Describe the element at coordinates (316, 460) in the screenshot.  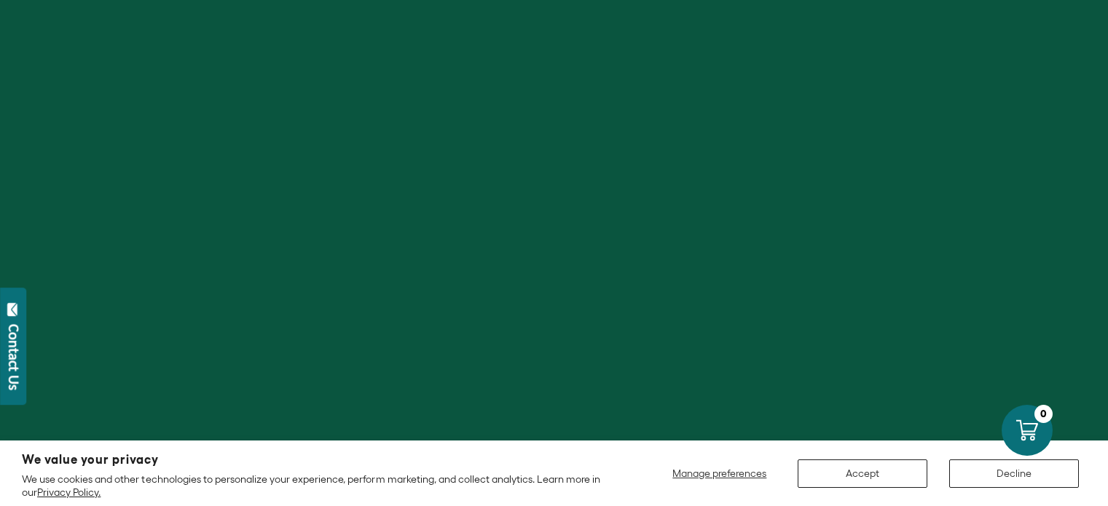
I see `h2: We value your privacy` at that location.